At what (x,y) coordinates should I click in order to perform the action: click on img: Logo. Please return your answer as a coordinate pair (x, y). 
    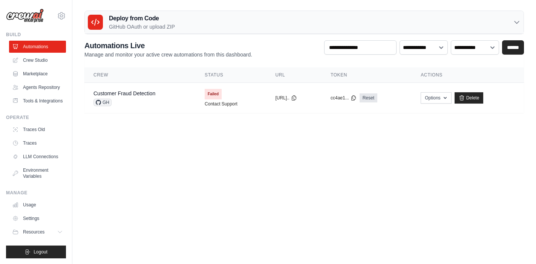
    Looking at the image, I should click on (25, 16).